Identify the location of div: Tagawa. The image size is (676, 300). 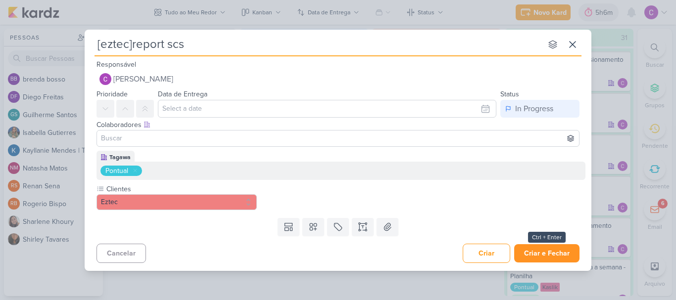
(120, 157).